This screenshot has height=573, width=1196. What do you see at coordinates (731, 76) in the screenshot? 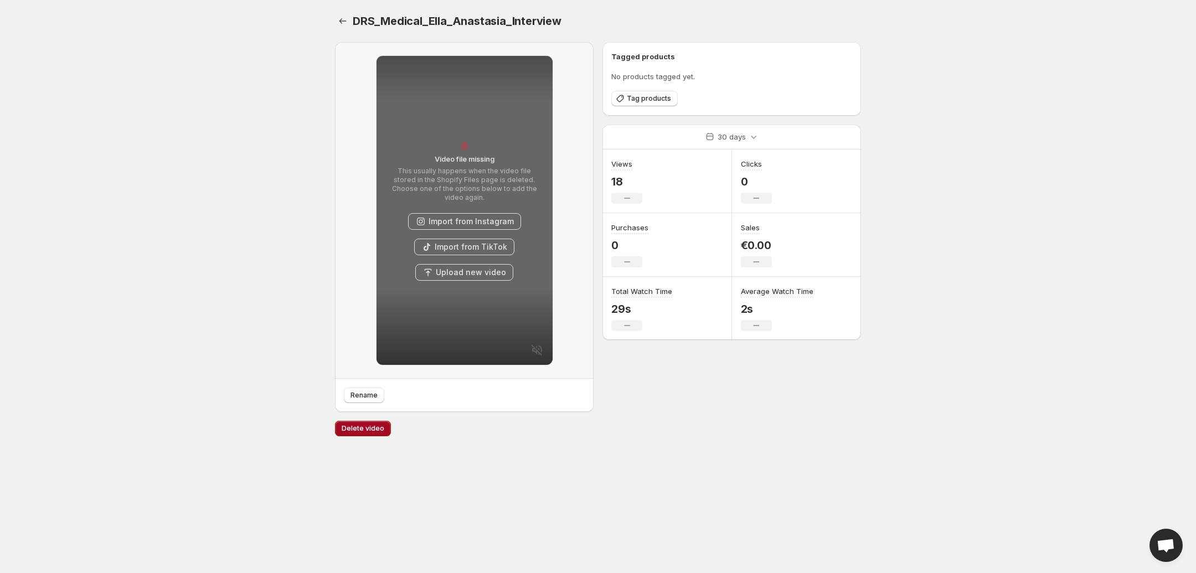
I see `p: No products tagged yet.` at bounding box center [731, 76].